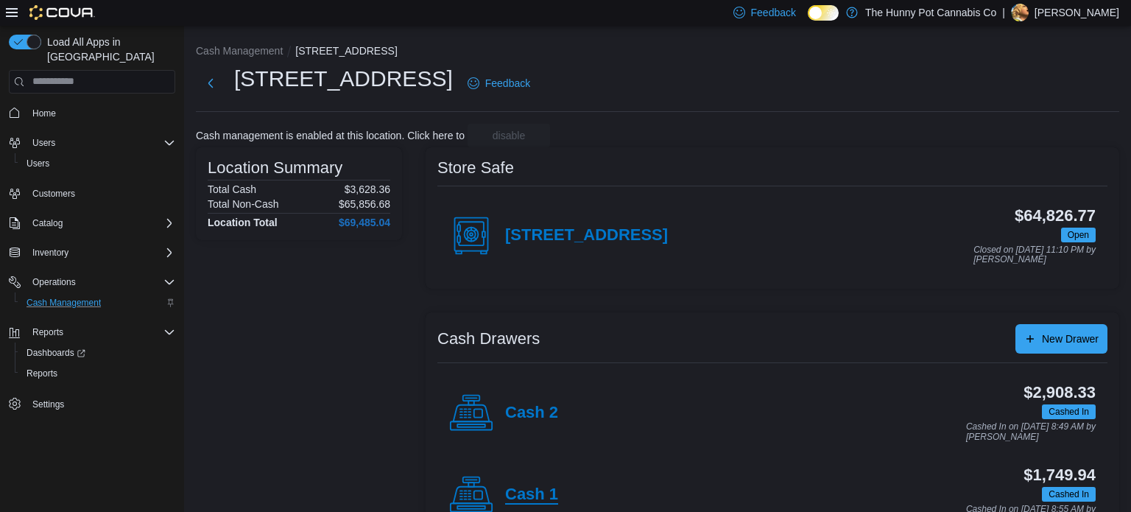 The width and height of the screenshot is (1131, 512). What do you see at coordinates (1020, 13) in the screenshot?
I see `div: Ryan Noble` at bounding box center [1020, 13].